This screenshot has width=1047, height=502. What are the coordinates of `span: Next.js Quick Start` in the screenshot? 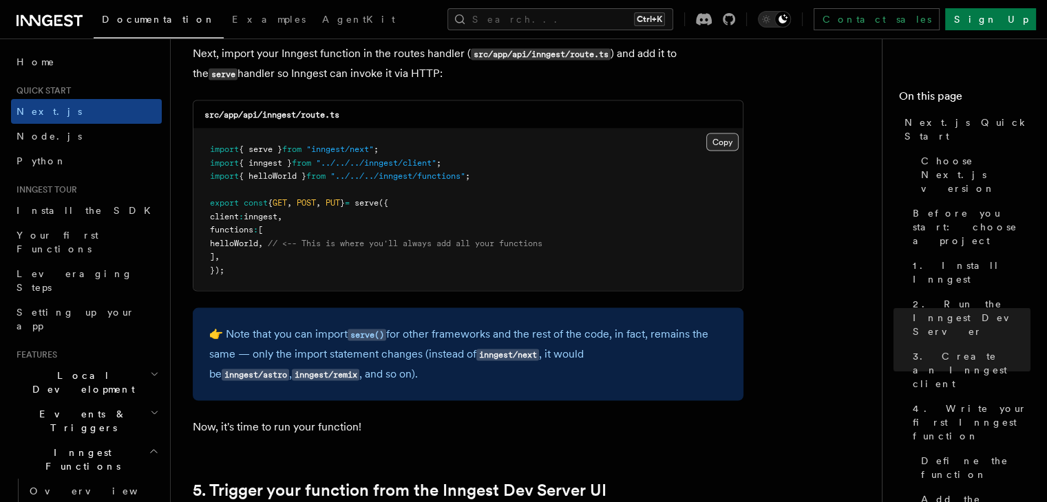 It's located at (967, 129).